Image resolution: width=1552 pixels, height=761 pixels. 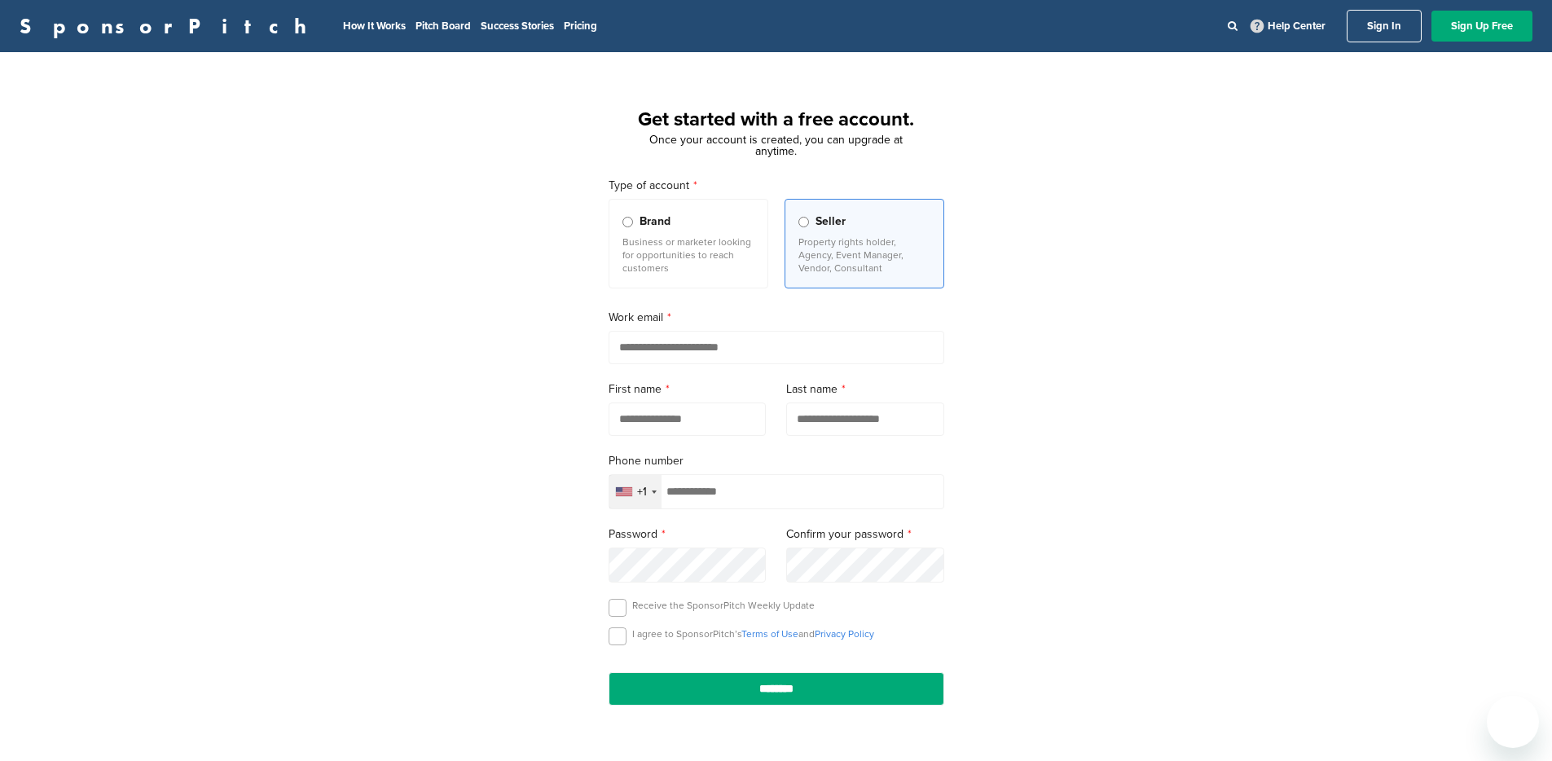 What do you see at coordinates (776, 461) in the screenshot?
I see `label: Phone number` at bounding box center [776, 461].